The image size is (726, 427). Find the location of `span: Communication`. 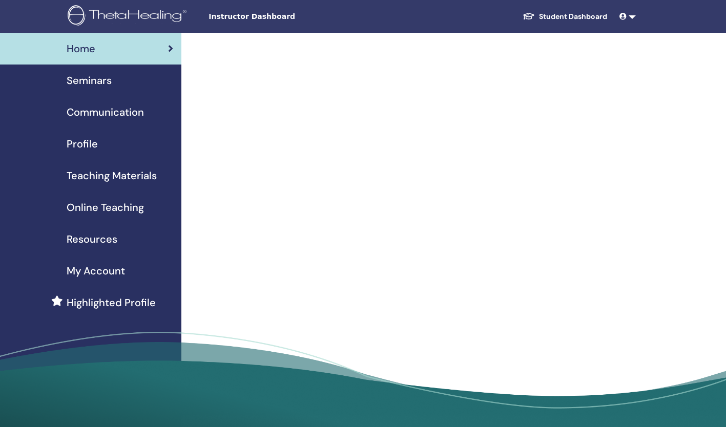

span: Communication is located at coordinates (105, 112).